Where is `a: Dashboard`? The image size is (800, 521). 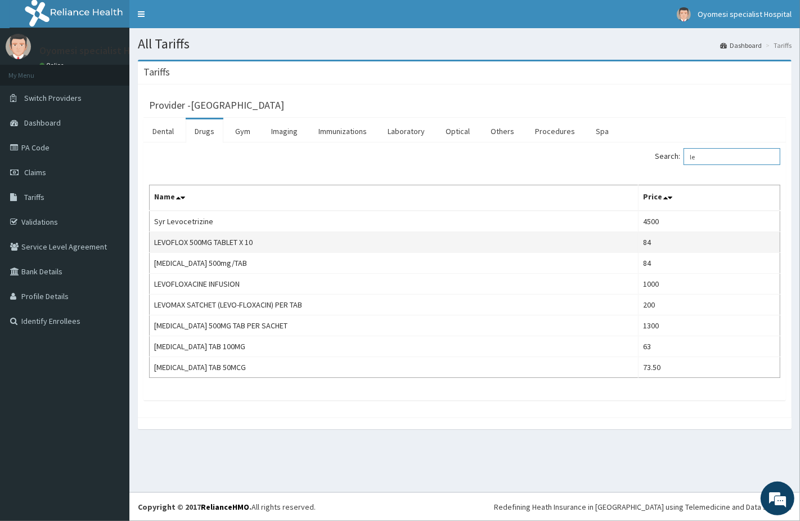 a: Dashboard is located at coordinates (741, 45).